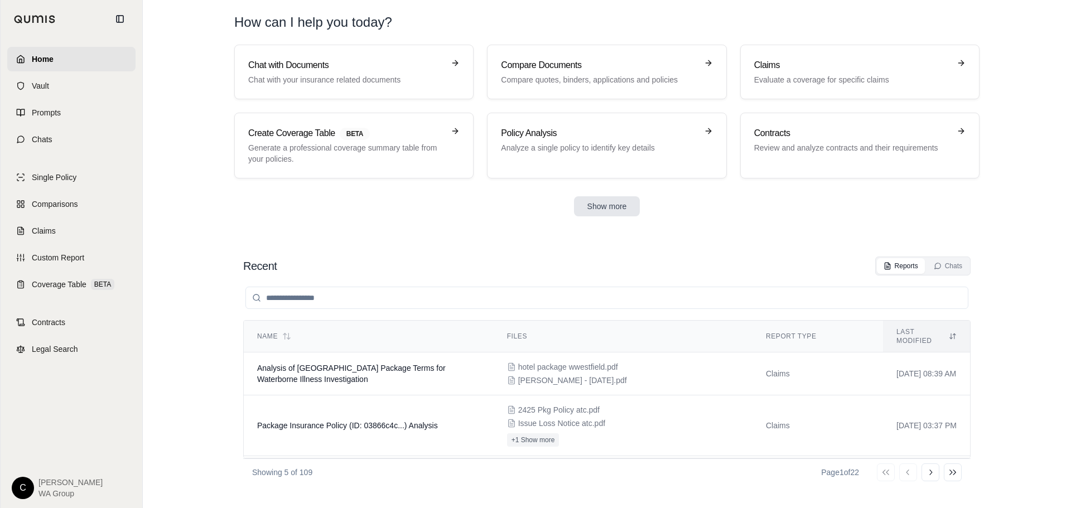 The image size is (1071, 508). I want to click on a: Chats, so click(71, 140).